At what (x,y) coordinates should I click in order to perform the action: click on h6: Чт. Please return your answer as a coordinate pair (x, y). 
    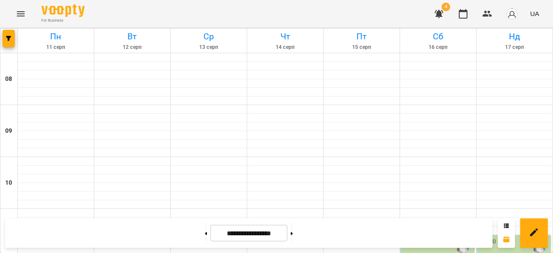
    Looking at the image, I should click on (285, 36).